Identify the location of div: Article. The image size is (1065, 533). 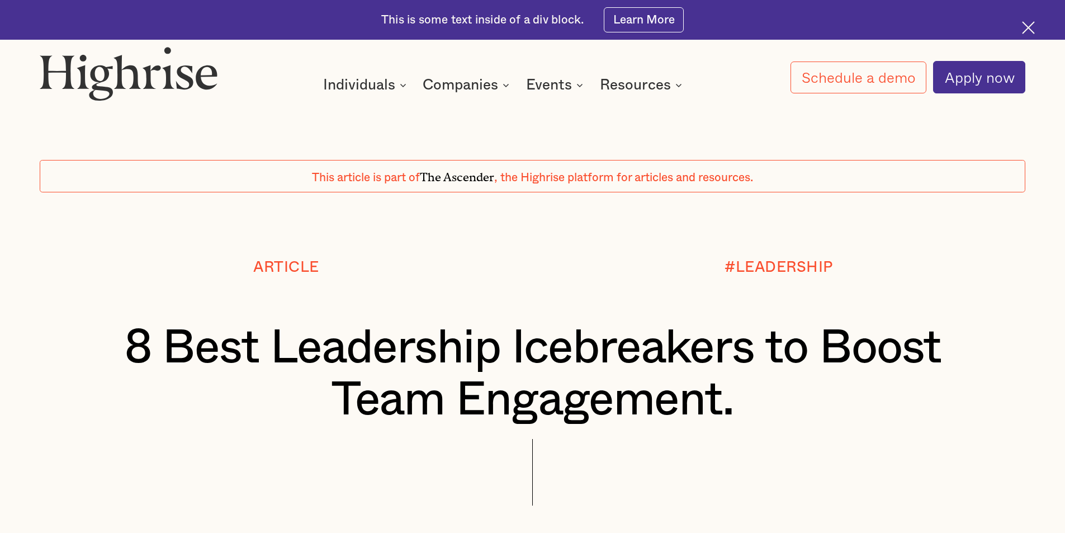
(286, 267).